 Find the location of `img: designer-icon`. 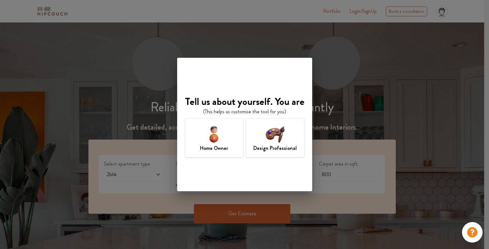

img: designer-icon is located at coordinates (275, 134).